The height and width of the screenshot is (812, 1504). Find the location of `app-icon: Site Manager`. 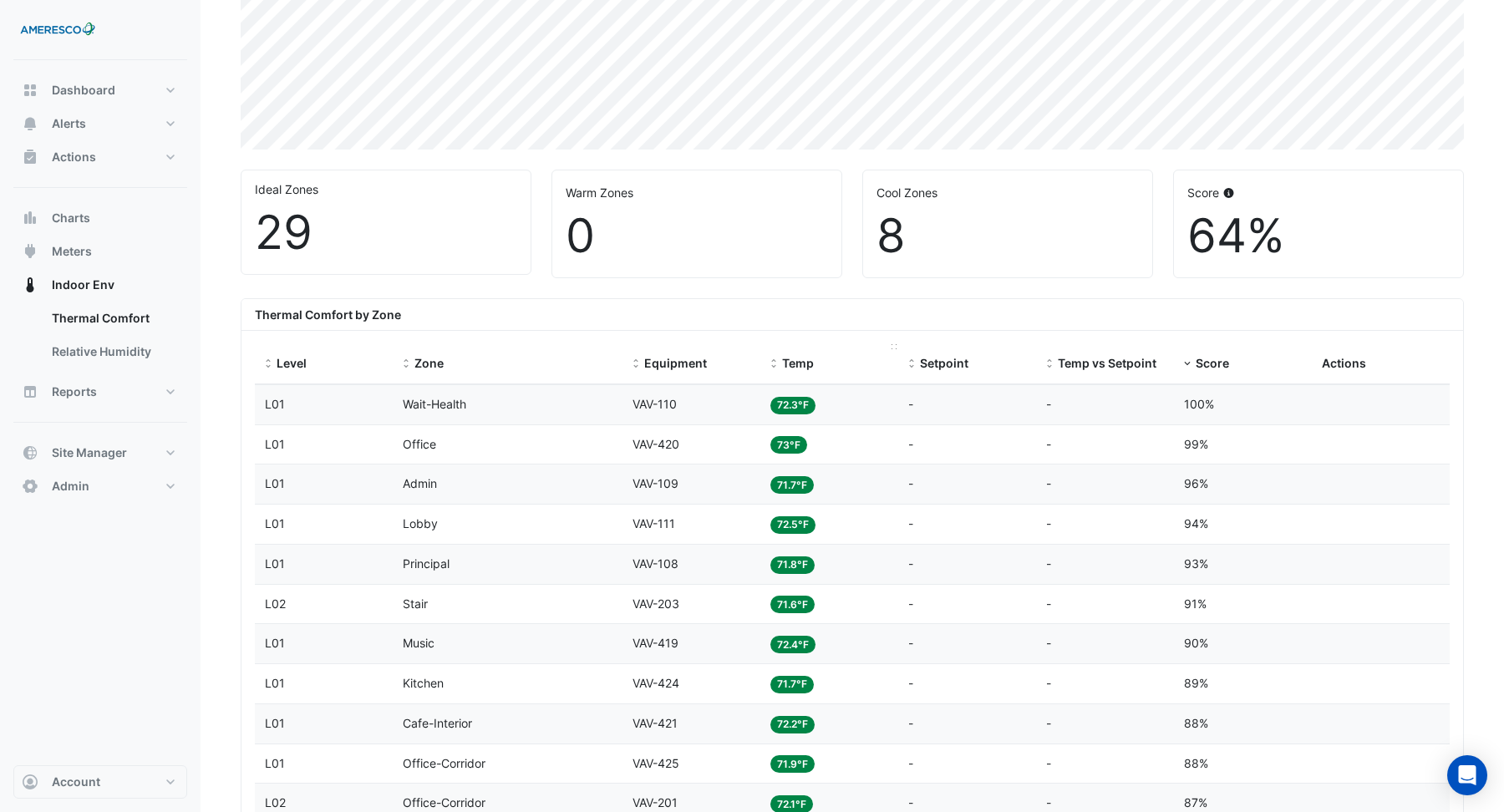

app-icon: Site Manager is located at coordinates (30, 453).